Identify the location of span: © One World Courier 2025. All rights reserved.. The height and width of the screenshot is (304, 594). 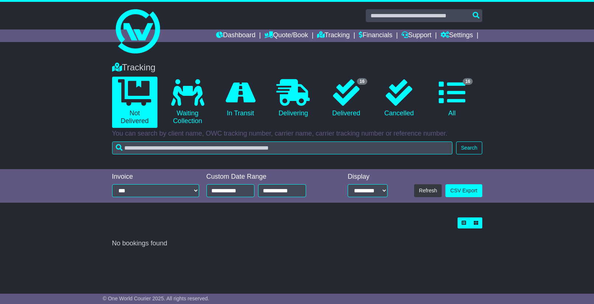
(156, 299).